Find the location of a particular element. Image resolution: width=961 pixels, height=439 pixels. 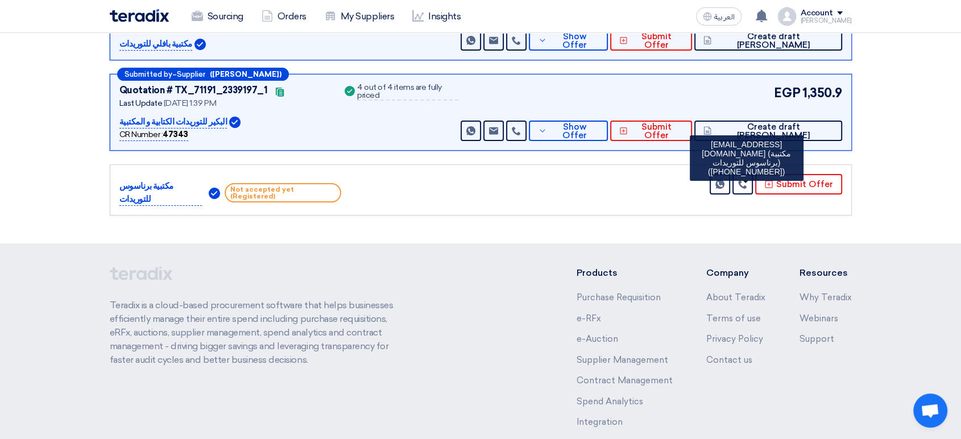

div: Quotation # TX_71191_2339197_1 is located at coordinates (193, 90).